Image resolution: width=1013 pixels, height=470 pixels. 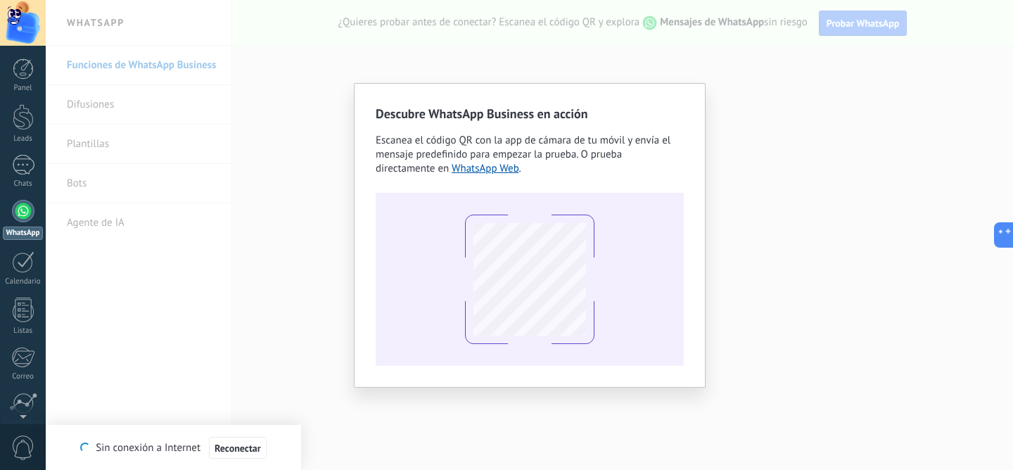 What do you see at coordinates (238, 448) in the screenshot?
I see `span: Reconectar` at bounding box center [238, 448].